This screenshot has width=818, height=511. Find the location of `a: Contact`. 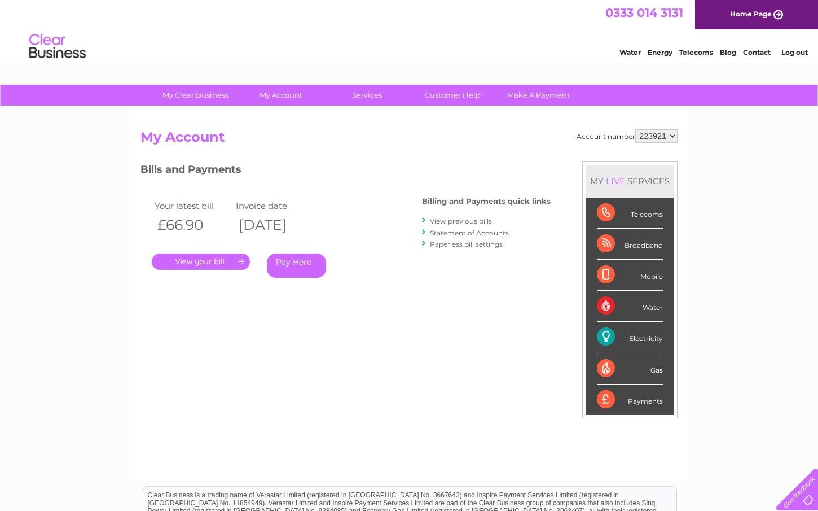

a: Contact is located at coordinates (757, 52).